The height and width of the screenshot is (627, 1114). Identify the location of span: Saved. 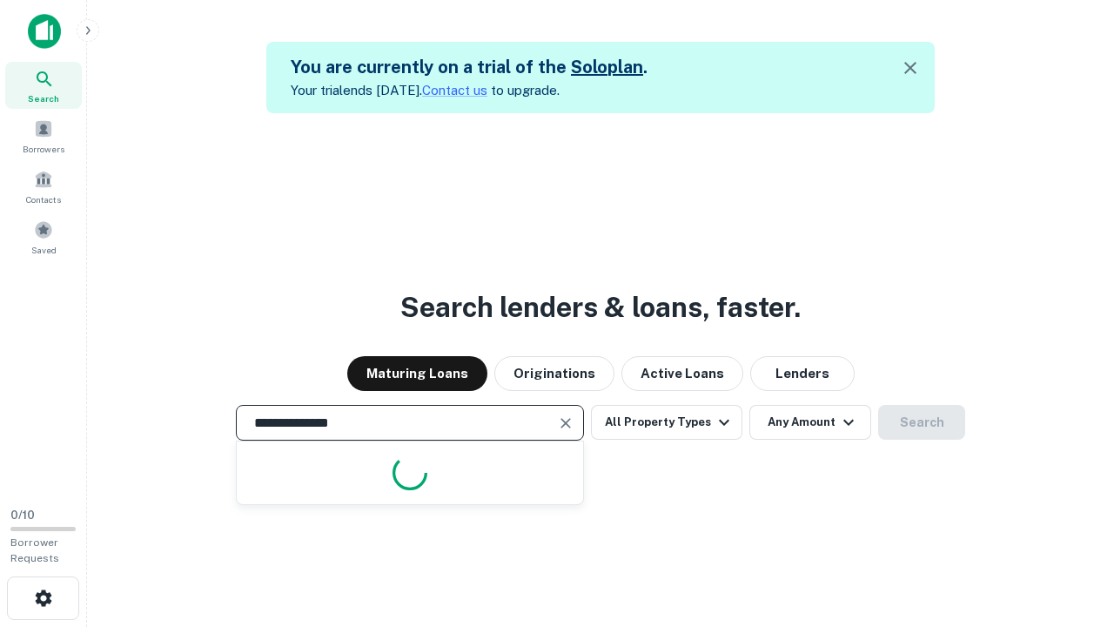
(44, 250).